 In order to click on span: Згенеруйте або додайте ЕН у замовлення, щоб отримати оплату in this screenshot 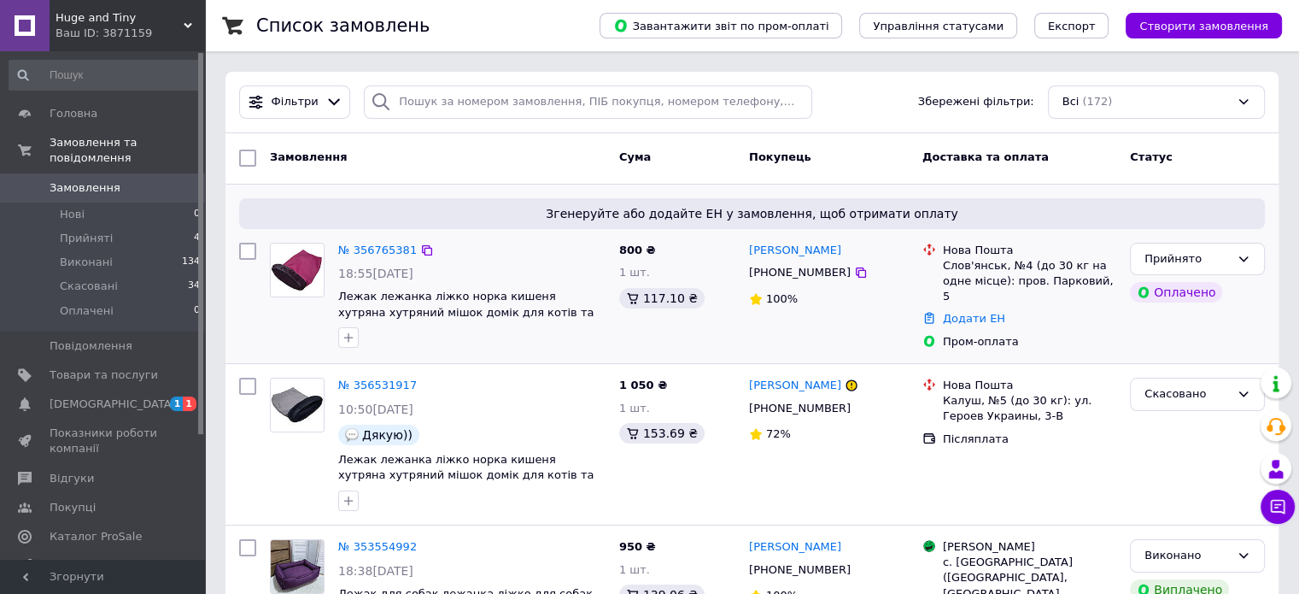, I will do `click(752, 213)`.